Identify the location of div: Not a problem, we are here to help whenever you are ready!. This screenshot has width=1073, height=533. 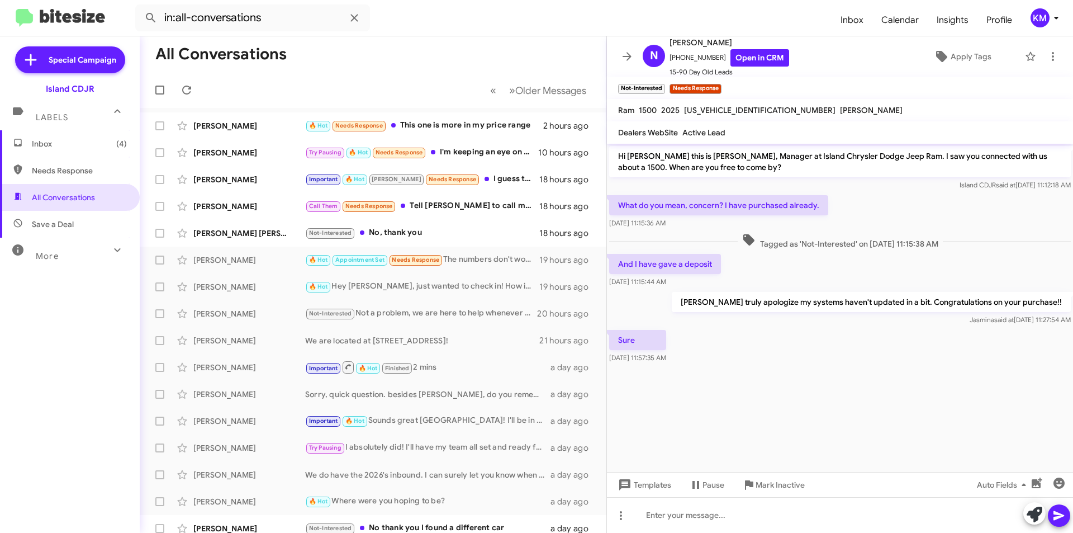
(421, 313).